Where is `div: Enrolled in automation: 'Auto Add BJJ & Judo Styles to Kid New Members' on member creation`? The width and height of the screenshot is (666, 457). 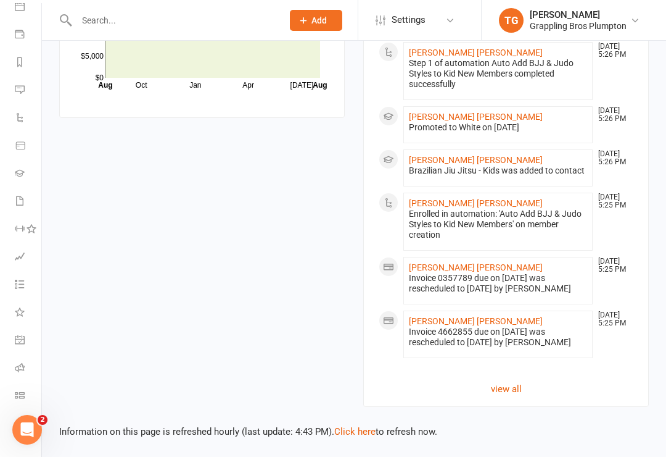
div: Enrolled in automation: 'Auto Add BJJ & Judo Styles to Kid New Members' on member creation is located at coordinates (498, 224).